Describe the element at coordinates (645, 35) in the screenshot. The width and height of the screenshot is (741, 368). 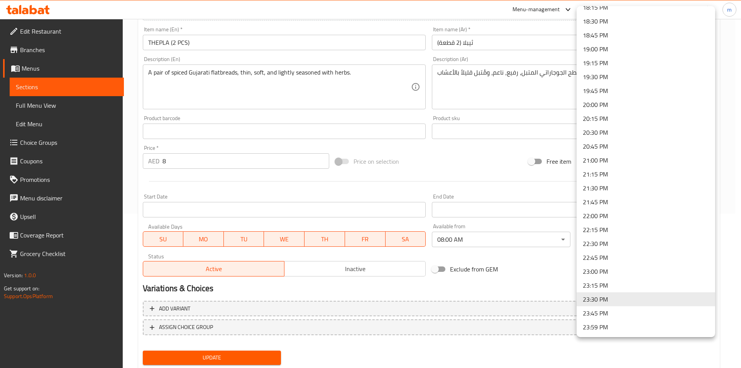
I see `li: 18:45 PM` at that location.